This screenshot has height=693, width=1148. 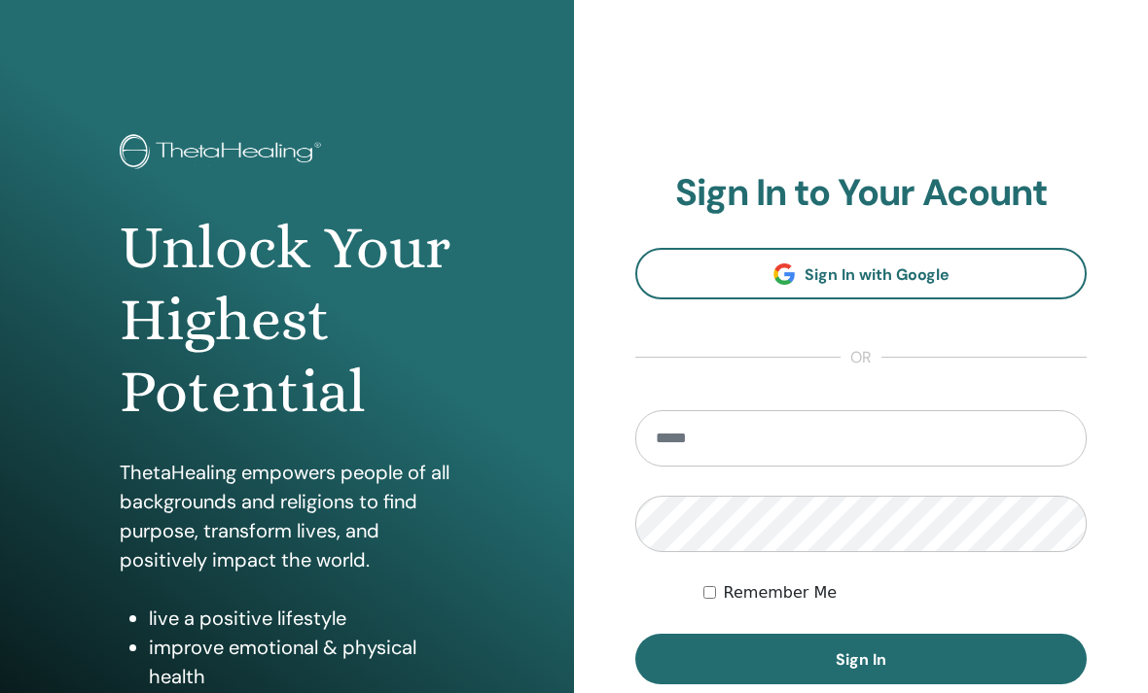 What do you see at coordinates (301, 662) in the screenshot?
I see `li: improve emotional & physical health` at bounding box center [301, 662].